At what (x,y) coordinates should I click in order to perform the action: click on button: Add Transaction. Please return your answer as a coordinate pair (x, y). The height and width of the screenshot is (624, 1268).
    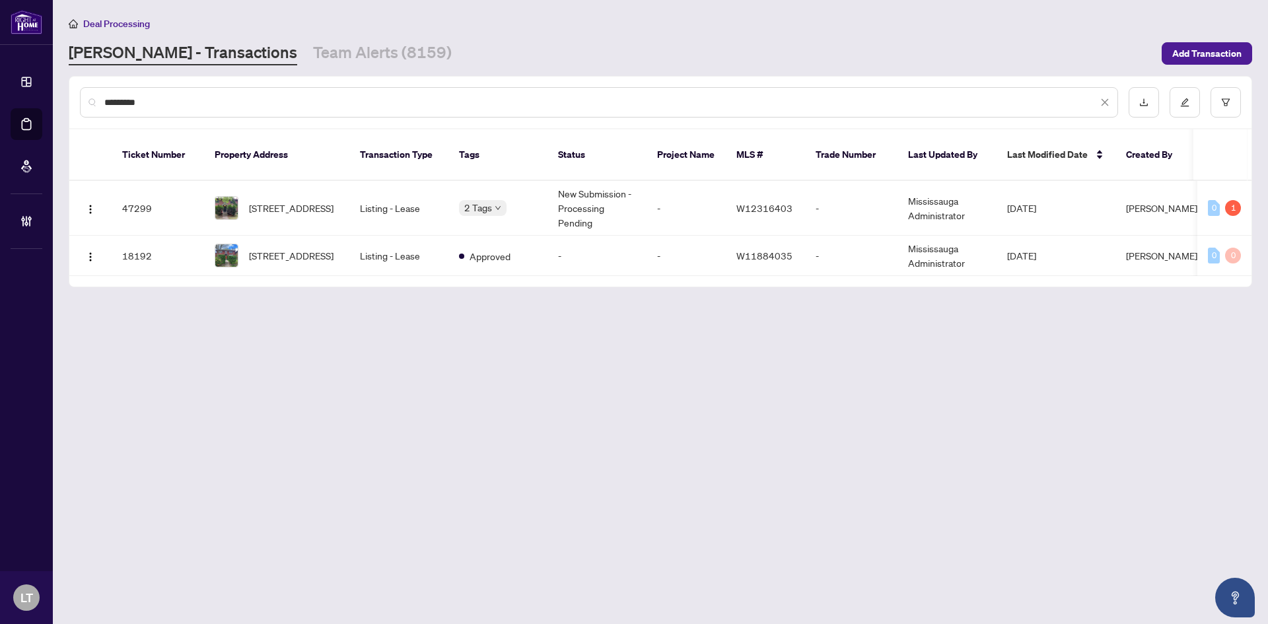
    Looking at the image, I should click on (1207, 54).